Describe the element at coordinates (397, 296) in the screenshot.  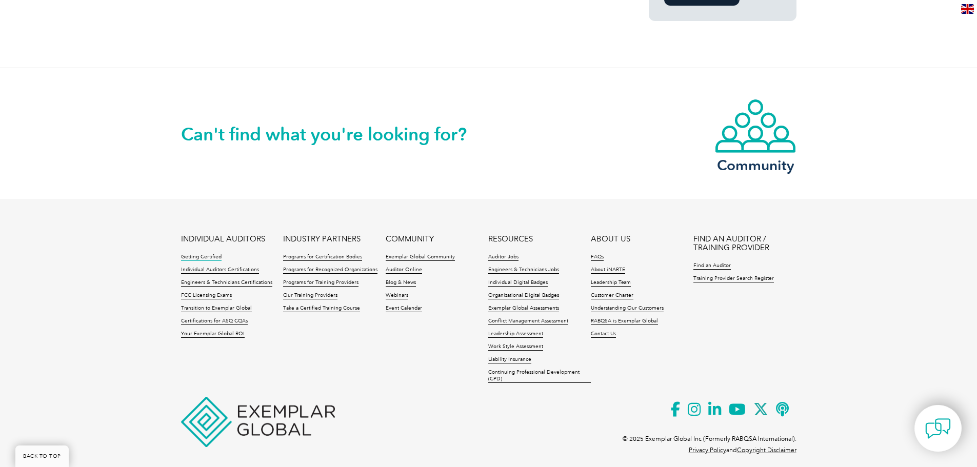
I see `a: Webinars` at that location.